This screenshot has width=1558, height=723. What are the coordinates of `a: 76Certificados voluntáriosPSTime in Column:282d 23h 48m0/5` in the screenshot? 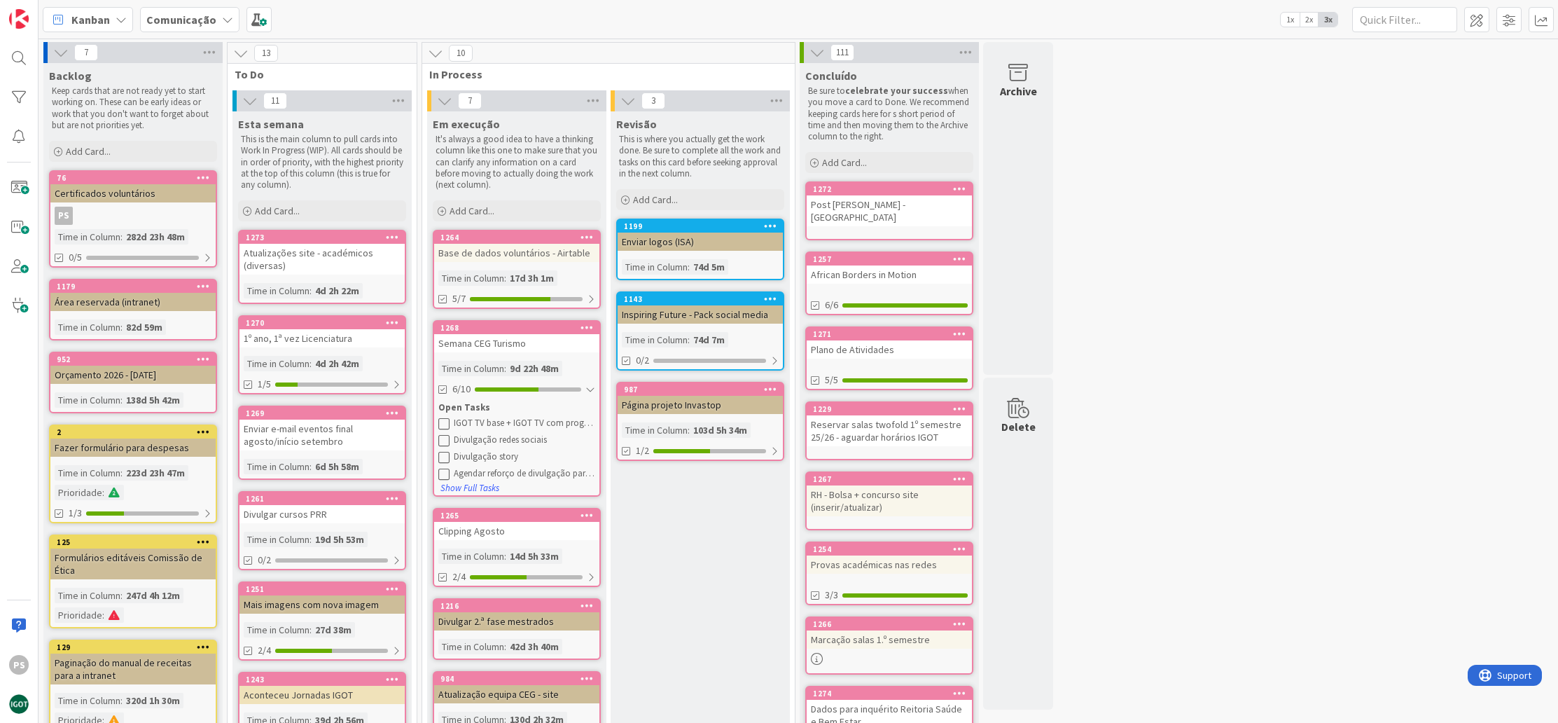 It's located at (133, 218).